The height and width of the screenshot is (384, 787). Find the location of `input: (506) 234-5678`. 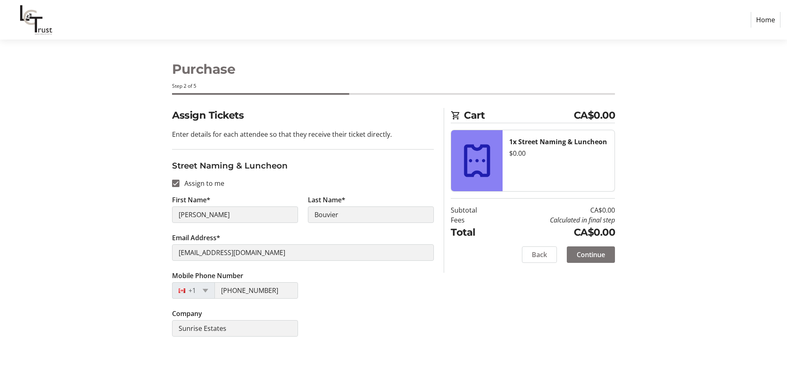

input: (506) 234-5678 is located at coordinates (256, 290).